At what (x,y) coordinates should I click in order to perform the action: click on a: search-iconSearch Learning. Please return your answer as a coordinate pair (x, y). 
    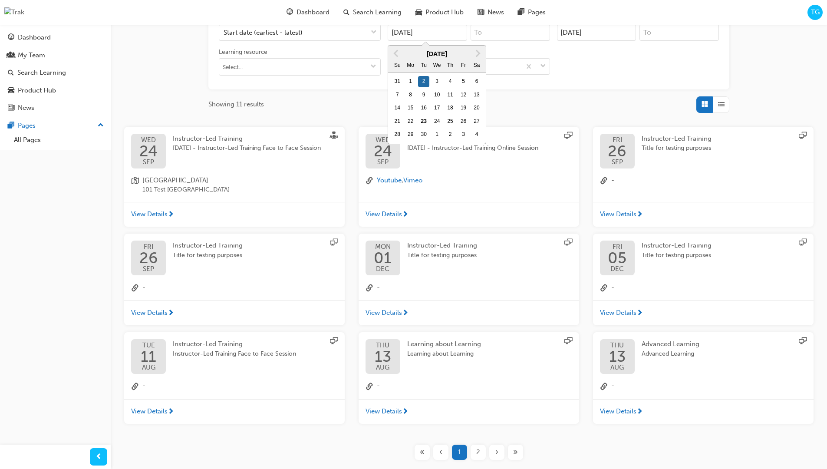
    Looking at the image, I should click on (373, 12).